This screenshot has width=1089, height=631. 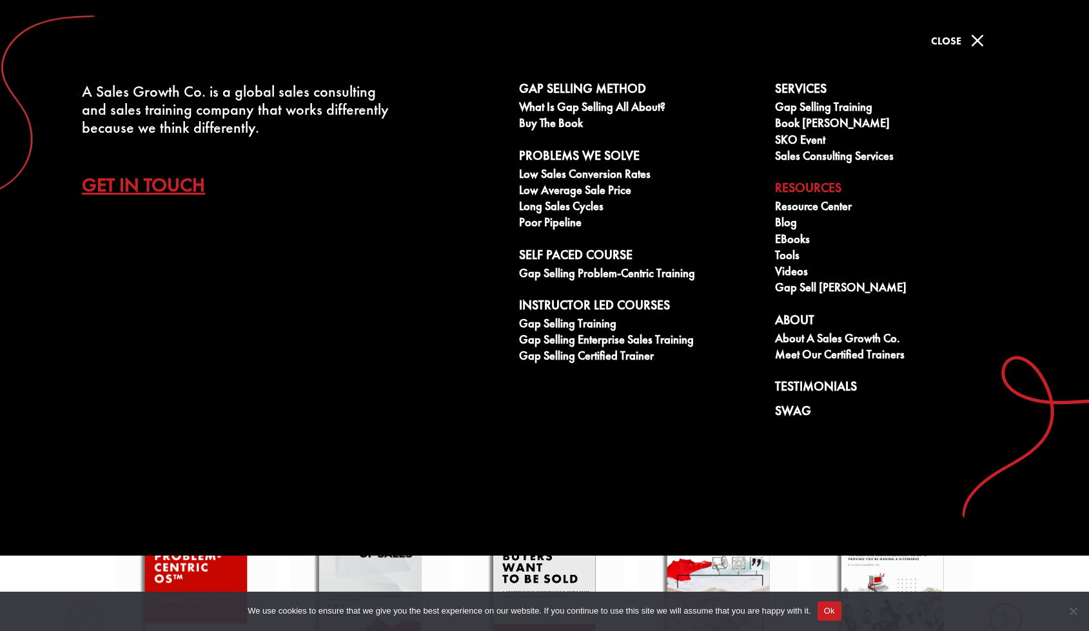 I want to click on a: Self Paced Course, so click(x=639, y=257).